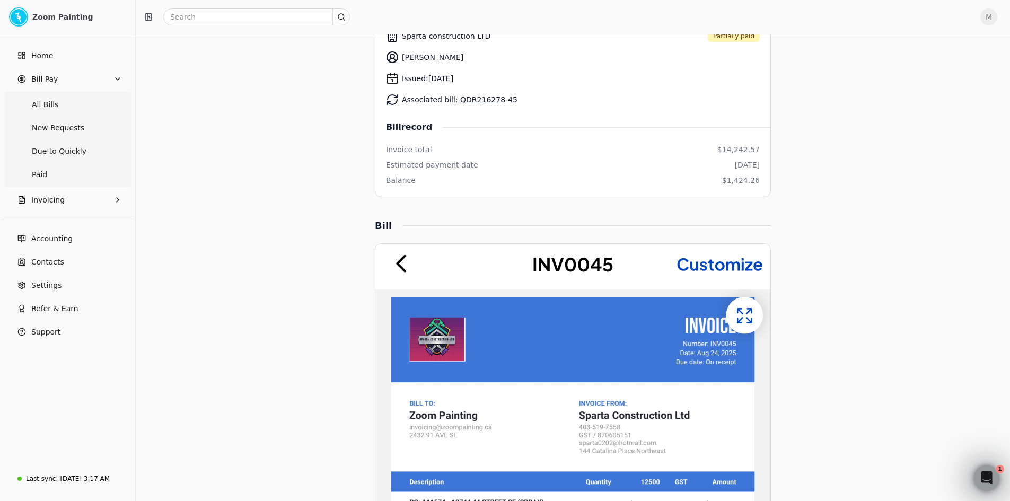 The image size is (1010, 501). Describe the element at coordinates (389, 225) in the screenshot. I see `div: Bill` at that location.